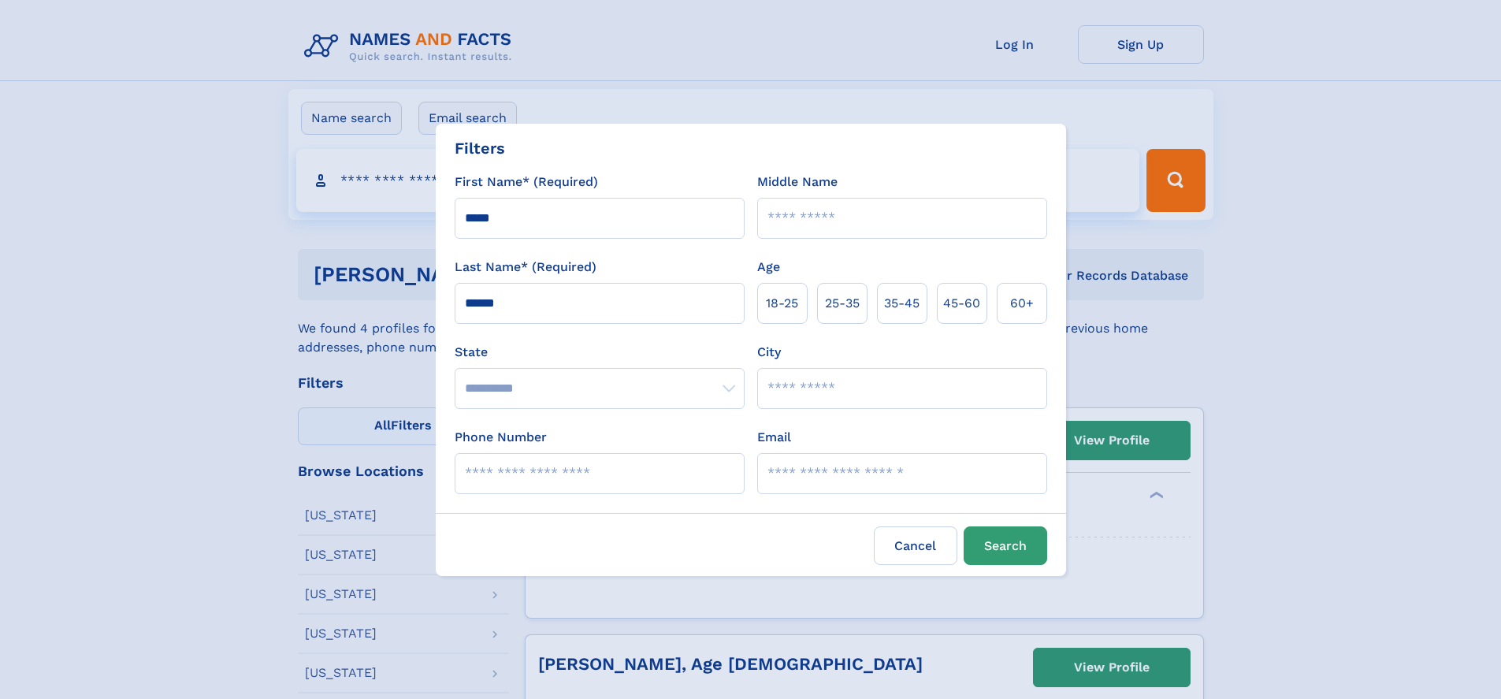 Image resolution: width=1501 pixels, height=699 pixels. What do you see at coordinates (600, 352) in the screenshot?
I see `label: State` at bounding box center [600, 352].